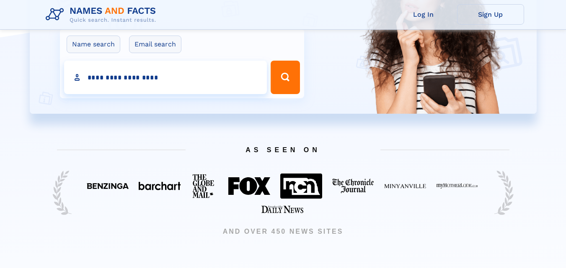  I want to click on span: AND OVER 450 NEWS SITES, so click(283, 232).